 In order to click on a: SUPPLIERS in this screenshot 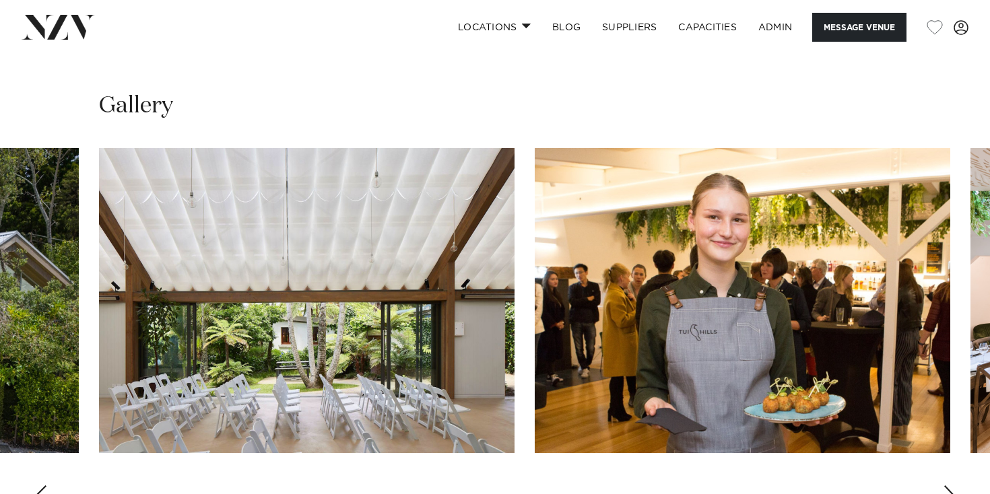, I will do `click(629, 27)`.